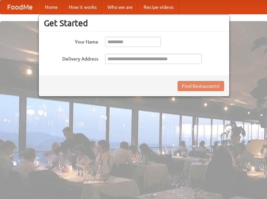  I want to click on a: Home, so click(51, 7).